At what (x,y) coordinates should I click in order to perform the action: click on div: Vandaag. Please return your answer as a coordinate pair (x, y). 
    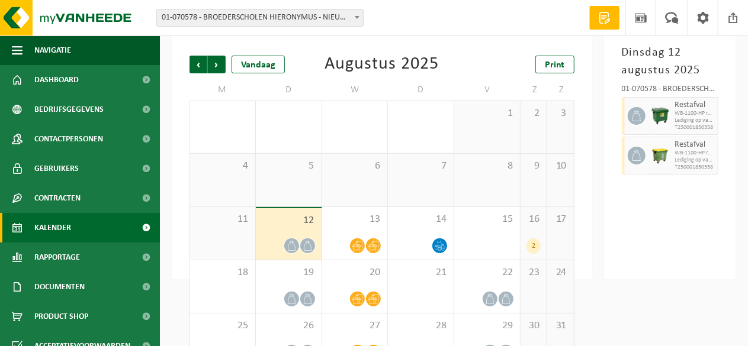
    Looking at the image, I should click on (258, 65).